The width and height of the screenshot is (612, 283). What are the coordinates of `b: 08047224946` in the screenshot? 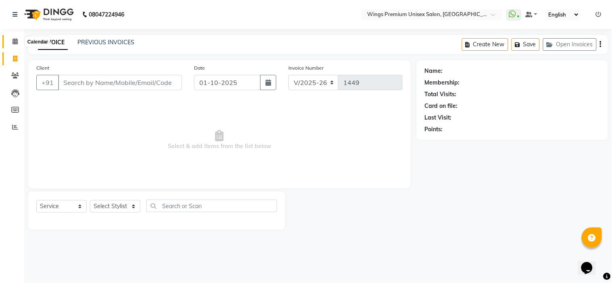 It's located at (106, 15).